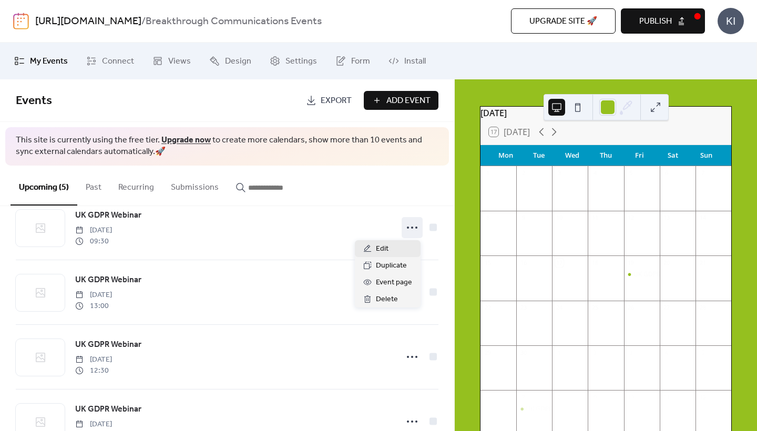  I want to click on span: Design, so click(238, 62).